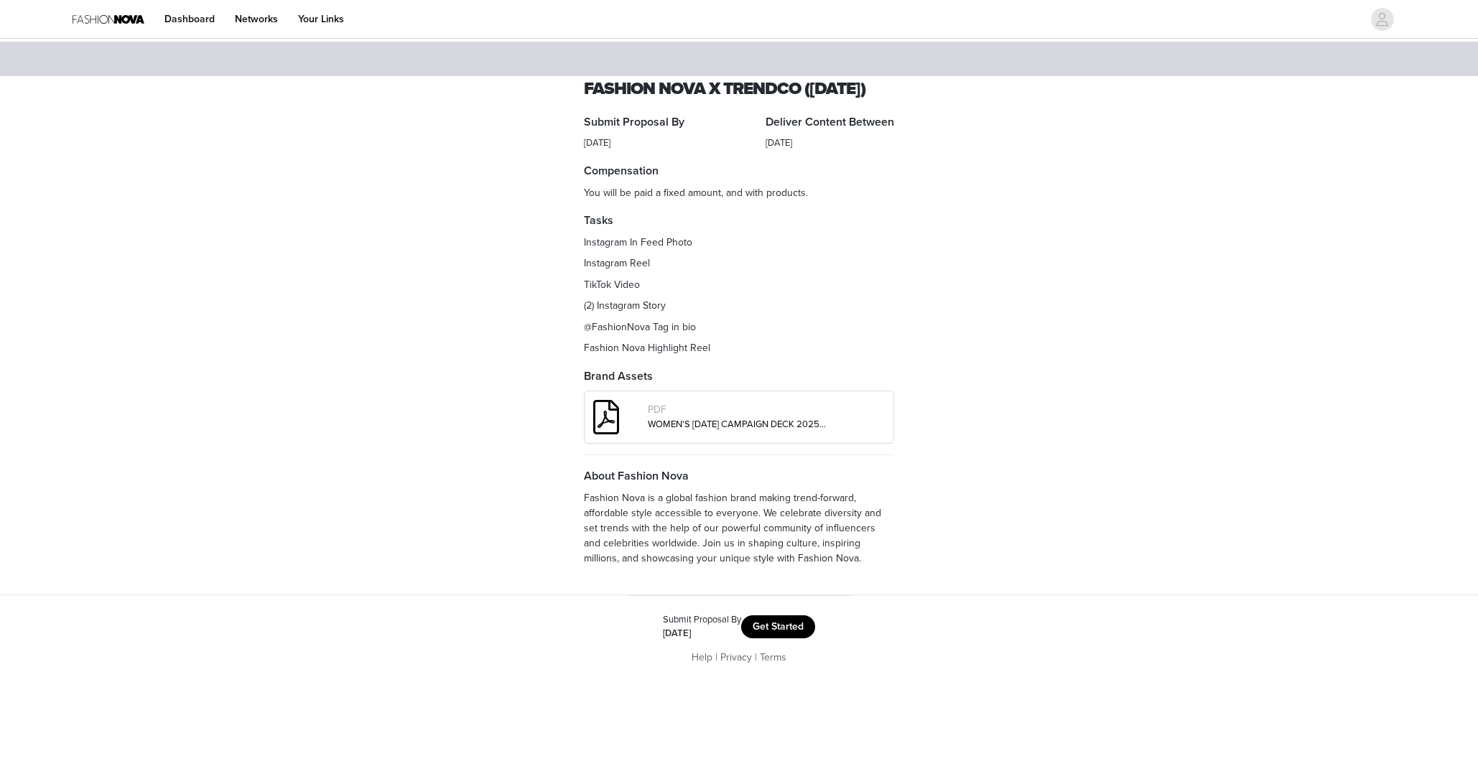 The width and height of the screenshot is (1478, 784). Describe the element at coordinates (640, 327) in the screenshot. I see `span: @FashionNova Tag in bio` at that location.